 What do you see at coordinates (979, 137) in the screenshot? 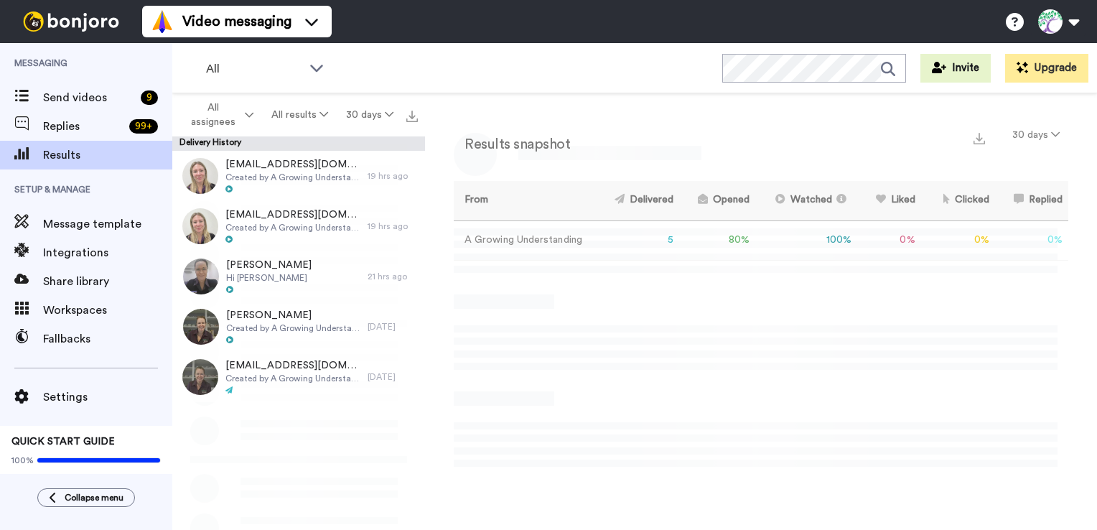
I see `button: Export a summary of each team member’s results that match this filter now.` at bounding box center [979, 137].